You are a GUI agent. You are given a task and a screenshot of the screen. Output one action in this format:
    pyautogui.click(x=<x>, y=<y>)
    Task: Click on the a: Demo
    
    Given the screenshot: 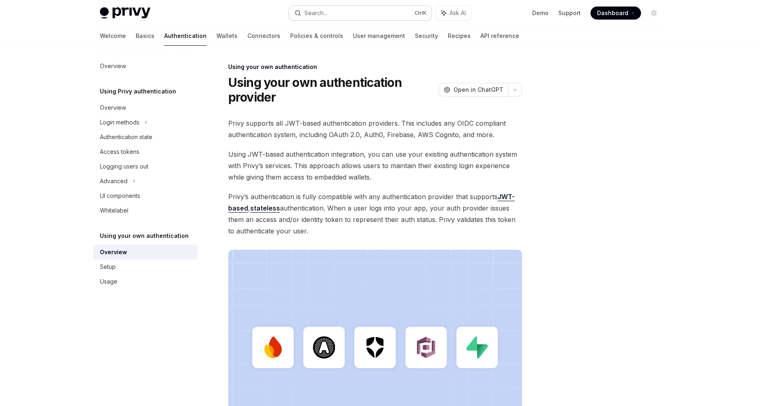 What is the action you would take?
    pyautogui.click(x=541, y=13)
    